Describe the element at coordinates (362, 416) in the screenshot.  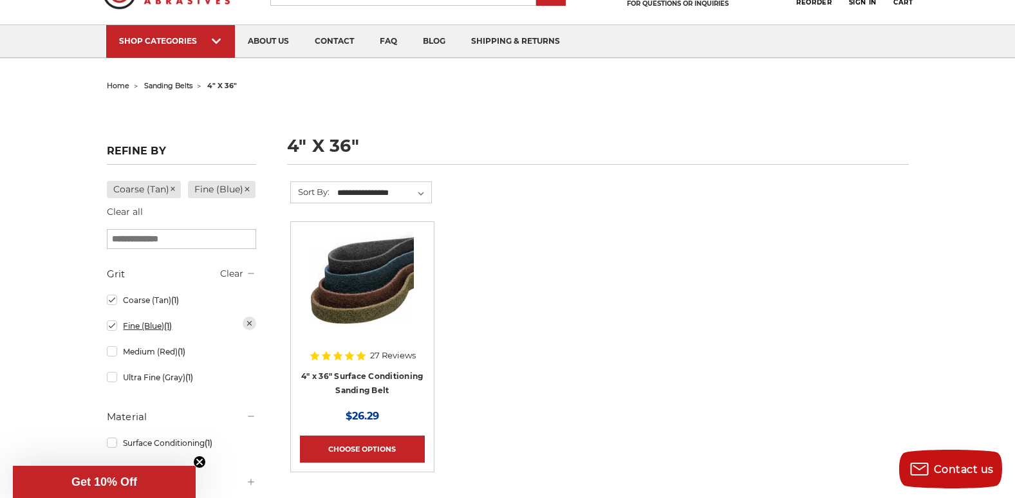
I see `span: $26.29` at that location.